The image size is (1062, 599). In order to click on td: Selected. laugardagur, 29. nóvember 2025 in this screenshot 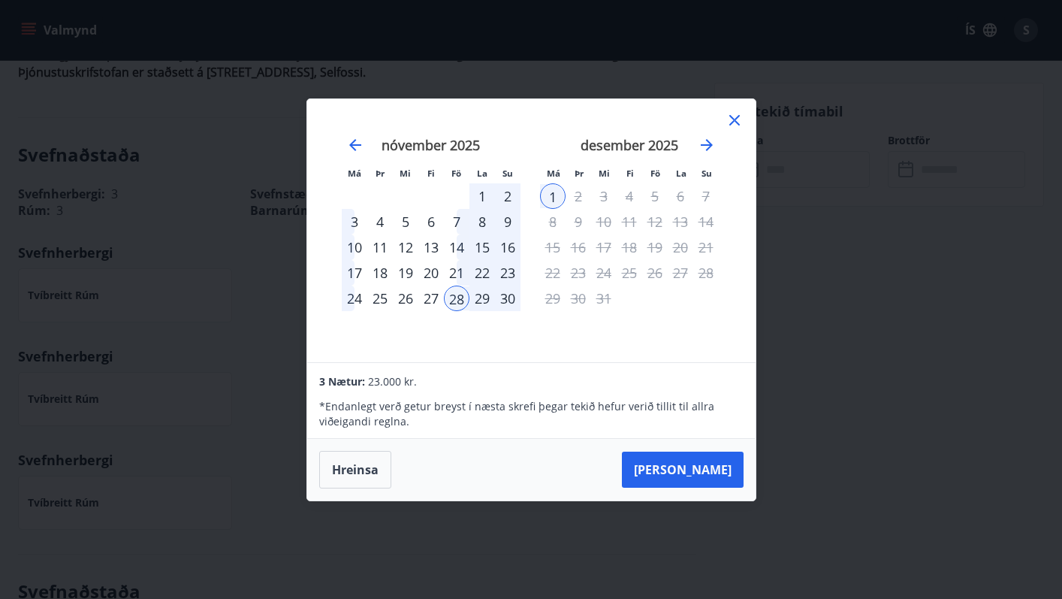, I will do `click(482, 298)`.